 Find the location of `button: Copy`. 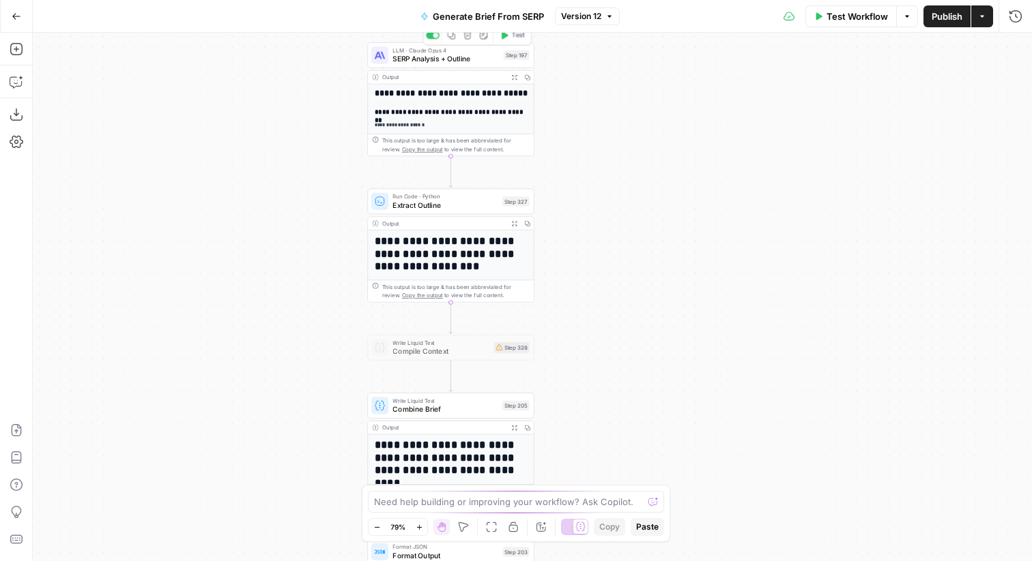

button: Copy is located at coordinates (609, 527).